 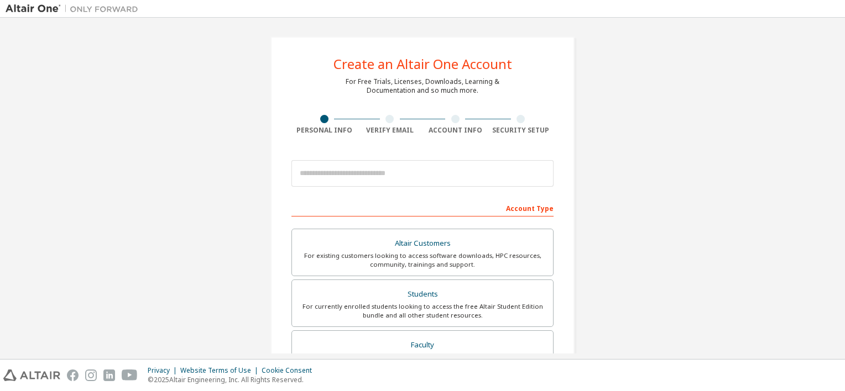 I want to click on div: Cookie Consent, so click(x=290, y=371).